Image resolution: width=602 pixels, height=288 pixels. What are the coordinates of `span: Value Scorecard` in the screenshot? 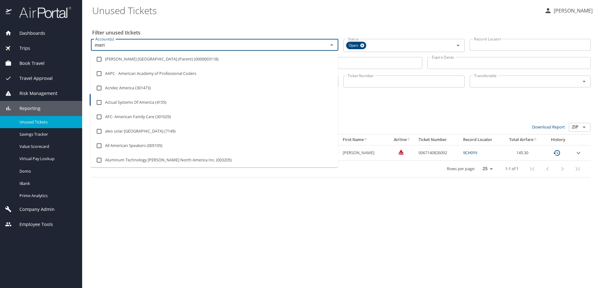 It's located at (47, 146).